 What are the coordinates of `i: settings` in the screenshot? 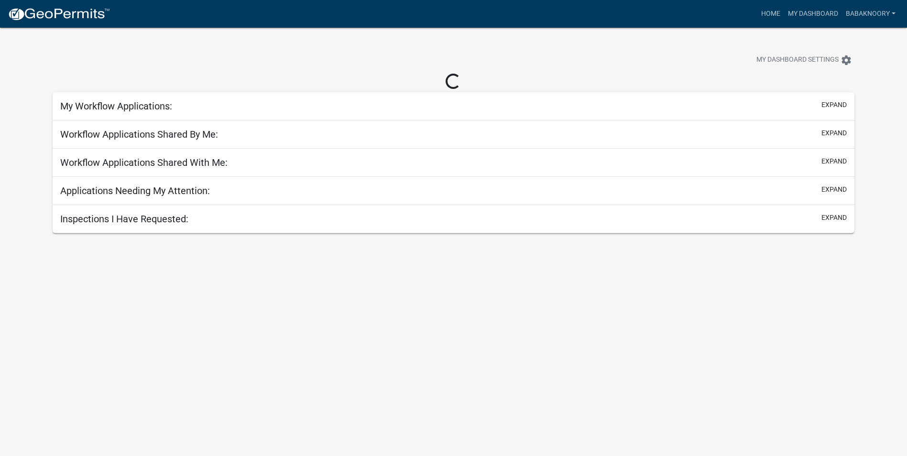 It's located at (846, 60).